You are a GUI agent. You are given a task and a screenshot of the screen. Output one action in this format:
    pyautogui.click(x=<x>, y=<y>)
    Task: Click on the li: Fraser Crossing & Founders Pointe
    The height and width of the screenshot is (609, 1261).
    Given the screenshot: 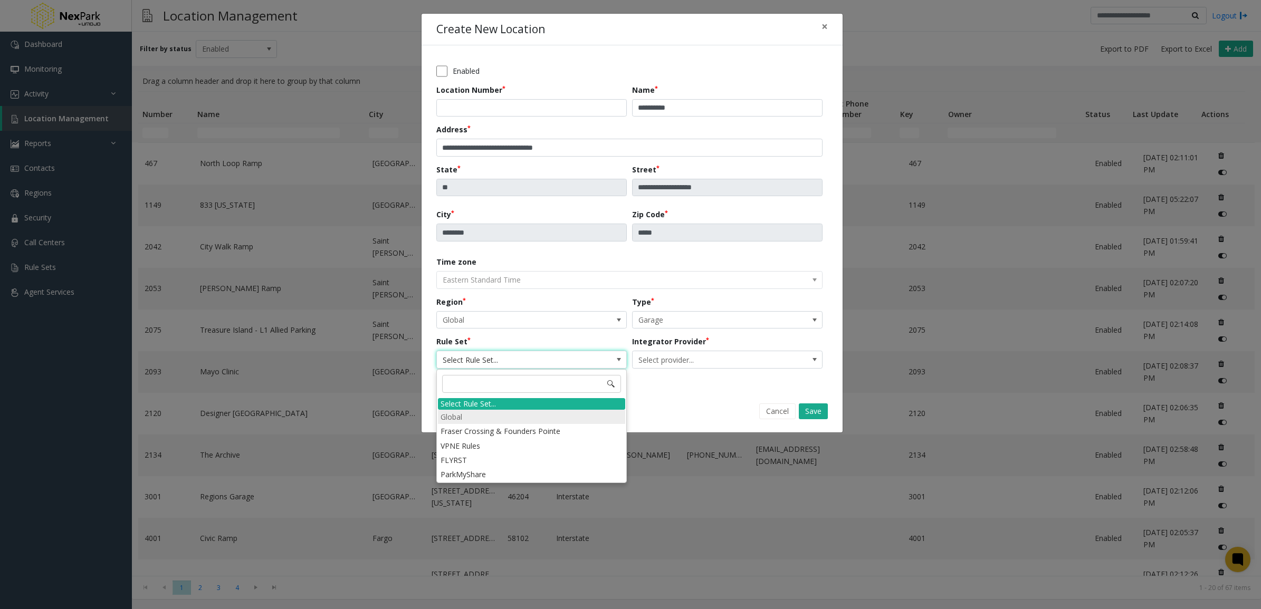 What is the action you would take?
    pyautogui.click(x=531, y=431)
    